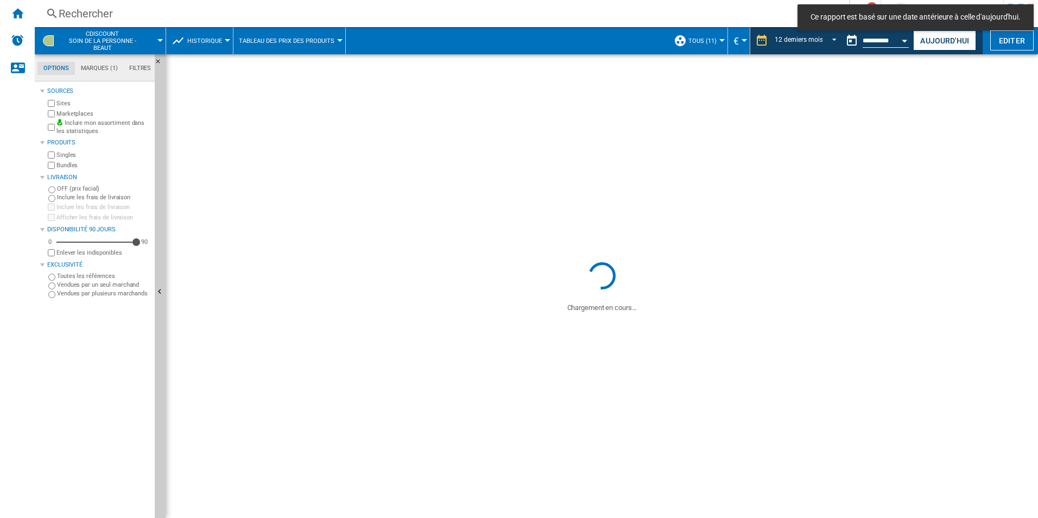  Describe the element at coordinates (96, 242) in the screenshot. I see `md-slider: Disponibilité` at that location.